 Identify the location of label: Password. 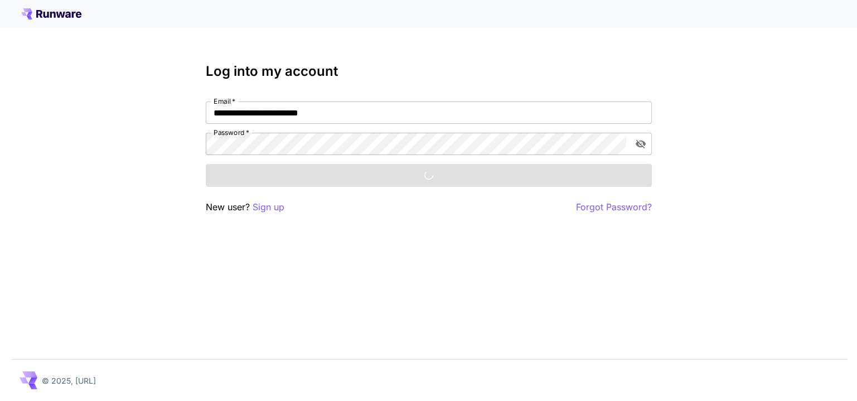
(231, 132).